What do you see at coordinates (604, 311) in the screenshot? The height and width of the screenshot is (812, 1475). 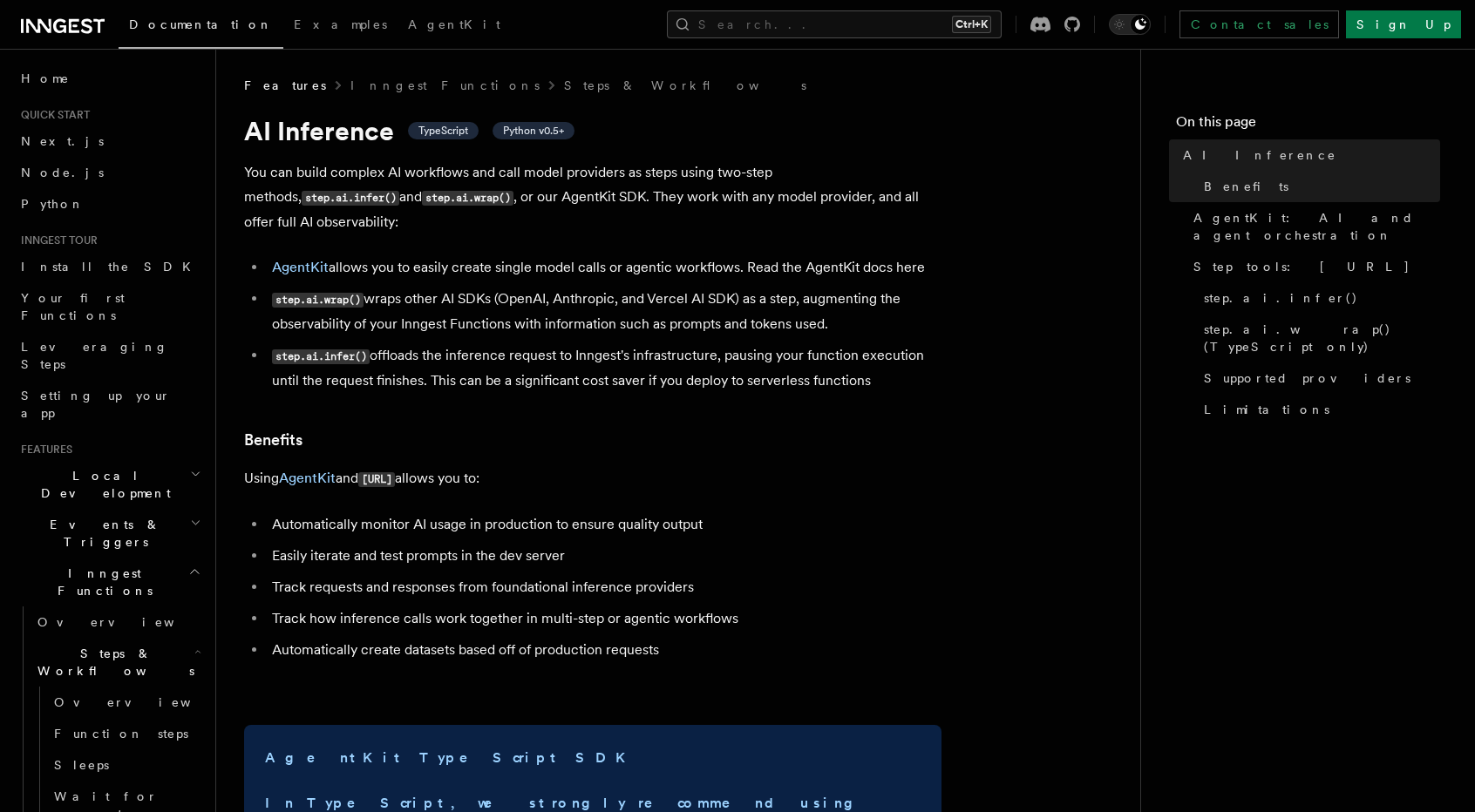 I see `li: wraps other AI SDKs (OpenAI, Anthropic, and Vercel AI SDK) as a step, augmenting the observabilit...` at bounding box center [604, 311].